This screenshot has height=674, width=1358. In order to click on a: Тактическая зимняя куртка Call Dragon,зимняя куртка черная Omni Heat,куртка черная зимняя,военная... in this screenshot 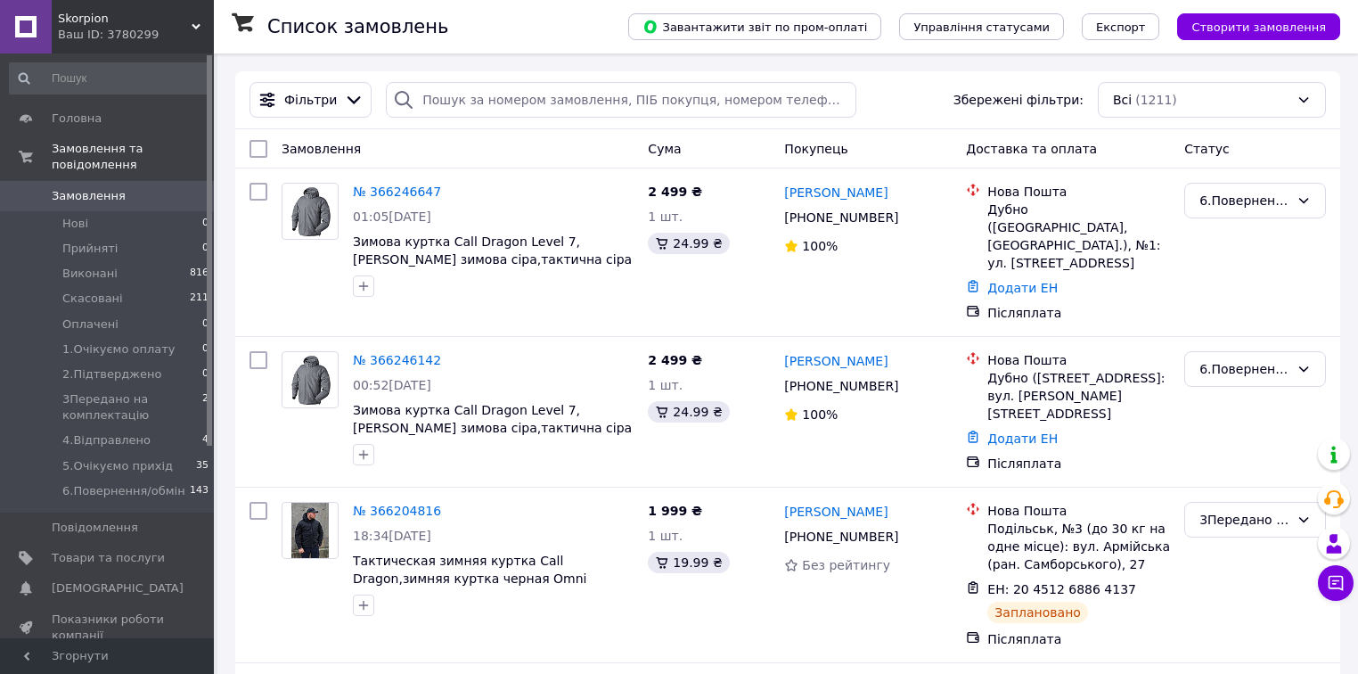, I will do `click(472, 587)`.